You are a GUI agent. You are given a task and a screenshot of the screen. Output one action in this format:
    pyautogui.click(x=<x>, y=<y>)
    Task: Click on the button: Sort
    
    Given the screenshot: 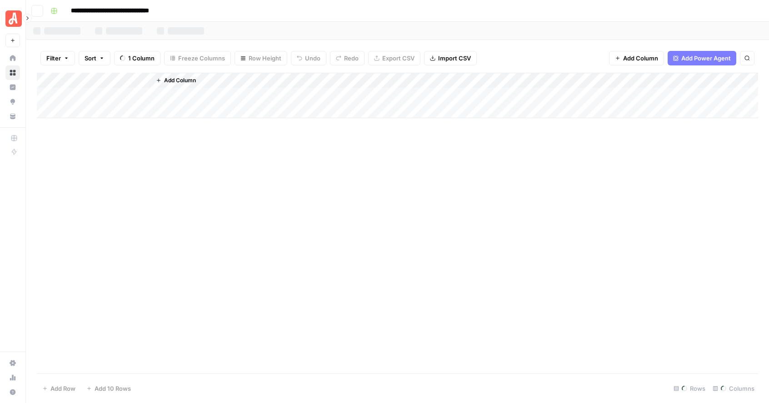 What is the action you would take?
    pyautogui.click(x=95, y=58)
    